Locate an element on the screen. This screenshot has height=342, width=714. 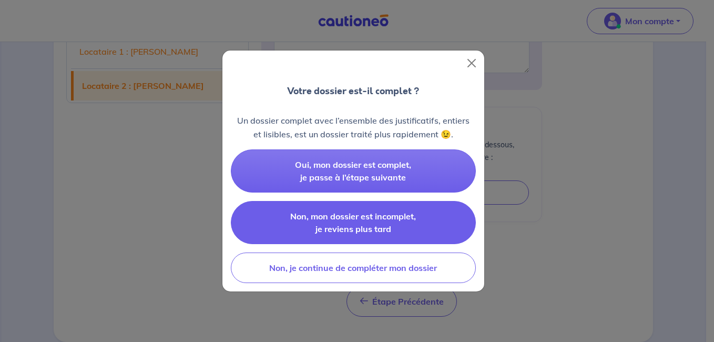
button: Close is located at coordinates (472, 63).